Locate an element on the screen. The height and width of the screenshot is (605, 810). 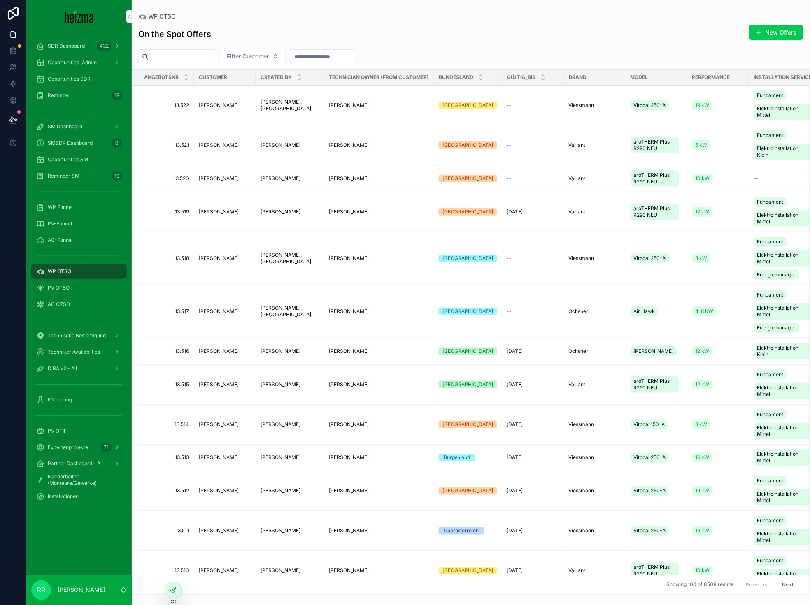
a: 13.520 is located at coordinates (165, 179).